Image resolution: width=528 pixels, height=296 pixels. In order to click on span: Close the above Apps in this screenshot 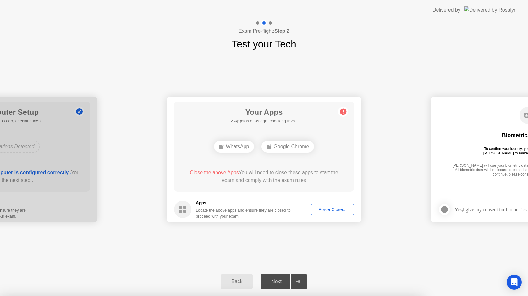, I will do `click(214, 172)`.